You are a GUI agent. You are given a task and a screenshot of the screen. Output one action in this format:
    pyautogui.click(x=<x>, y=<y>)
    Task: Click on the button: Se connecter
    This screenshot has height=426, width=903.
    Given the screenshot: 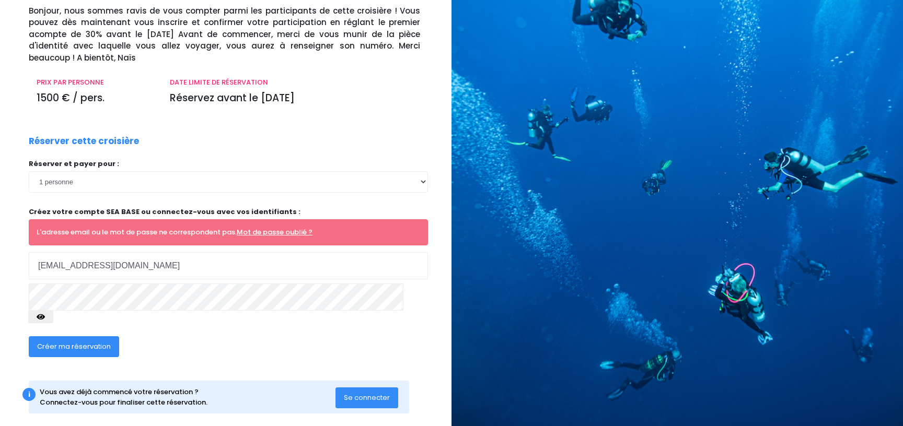 What is the action you would take?
    pyautogui.click(x=367, y=398)
    